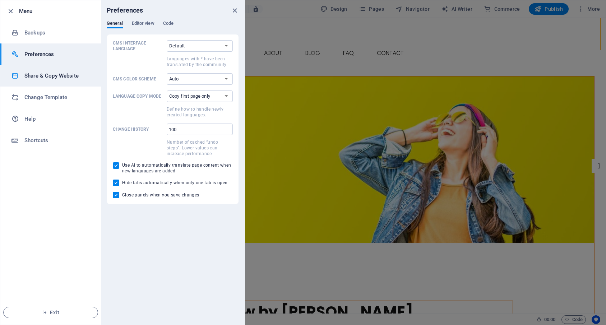  What do you see at coordinates (138, 79) in the screenshot?
I see `p: CMS Color Scheme` at bounding box center [138, 79].